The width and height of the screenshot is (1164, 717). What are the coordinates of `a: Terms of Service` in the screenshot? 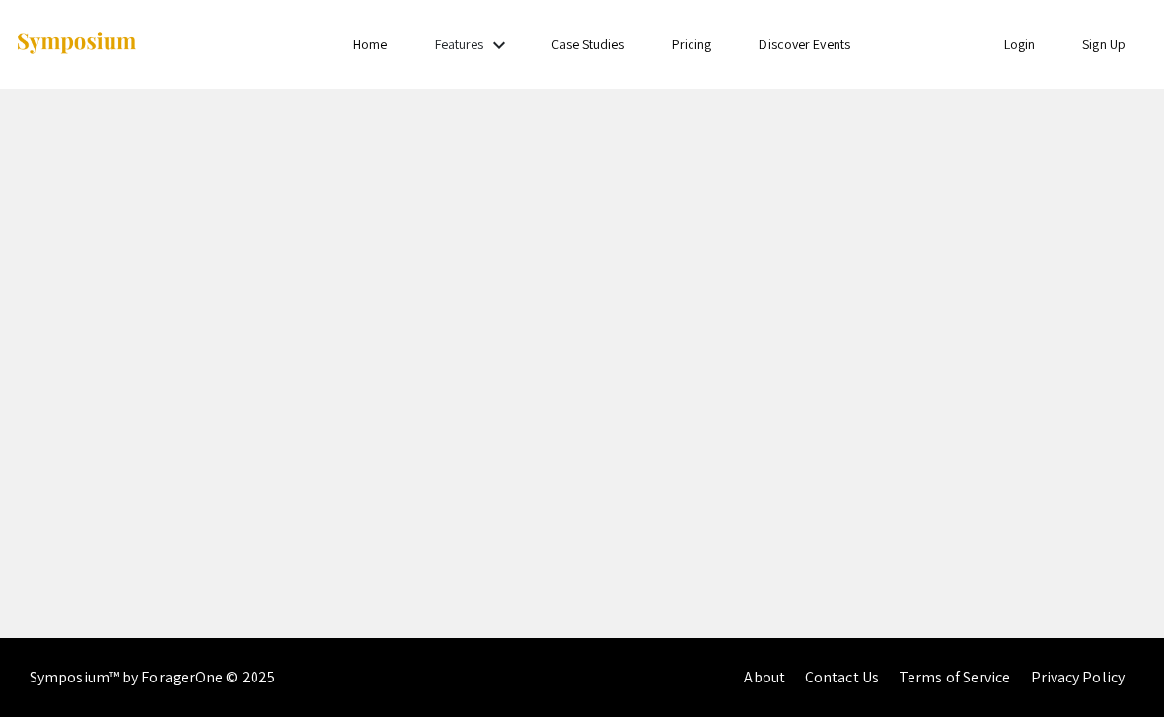 It's located at (955, 677).